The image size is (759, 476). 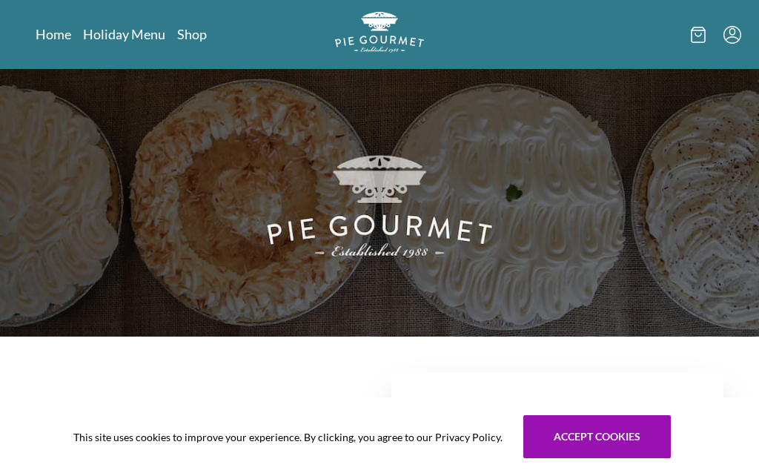 I want to click on img: logo, so click(x=379, y=32).